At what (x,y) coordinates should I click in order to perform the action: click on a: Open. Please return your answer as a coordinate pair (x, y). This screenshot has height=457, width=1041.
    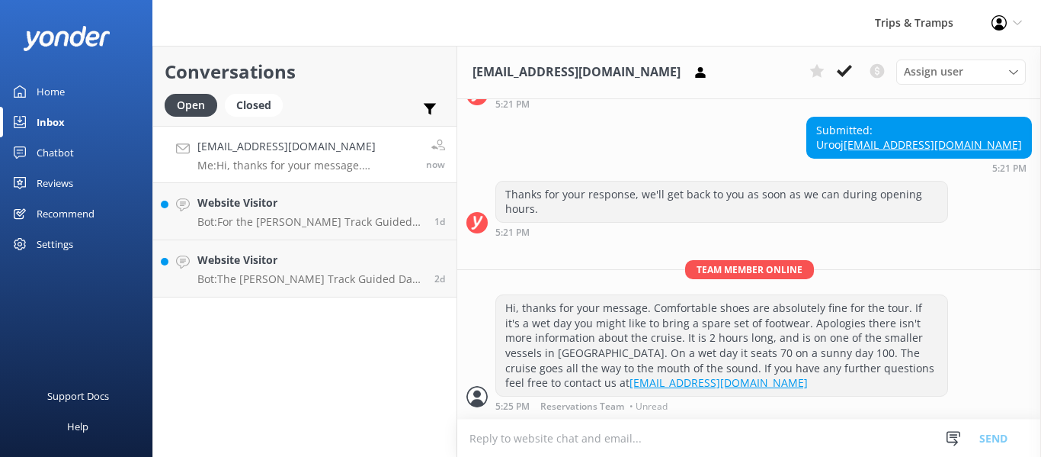
    Looking at the image, I should click on (194, 104).